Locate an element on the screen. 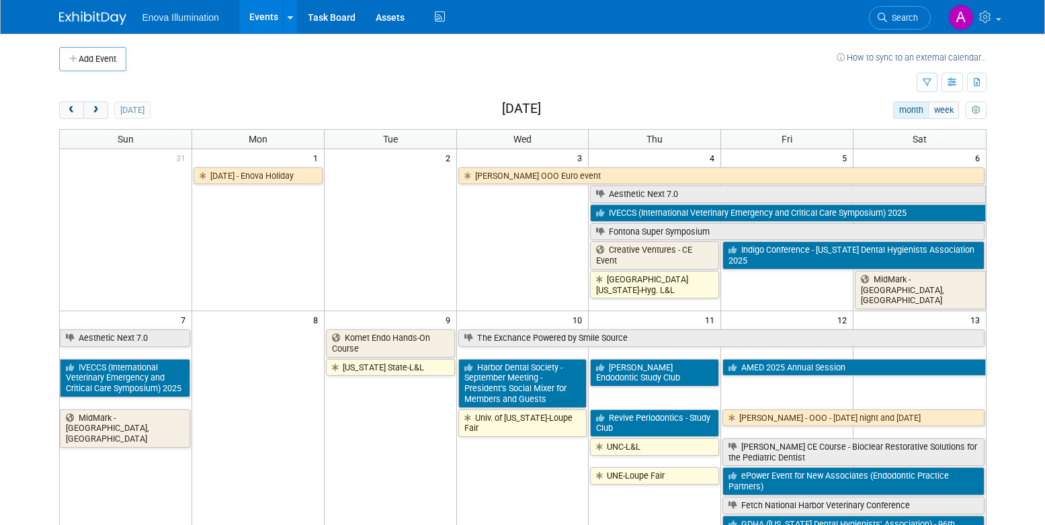  span: Sun is located at coordinates (126, 139).